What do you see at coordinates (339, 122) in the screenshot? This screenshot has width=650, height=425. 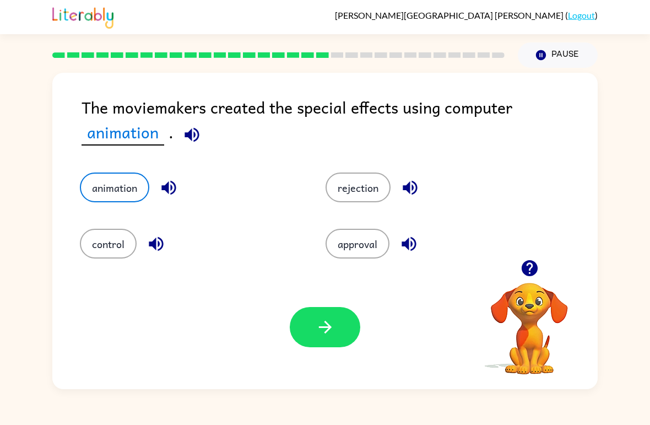 I see `div: The moviemakers created the special effects using computer .` at bounding box center [339, 122].